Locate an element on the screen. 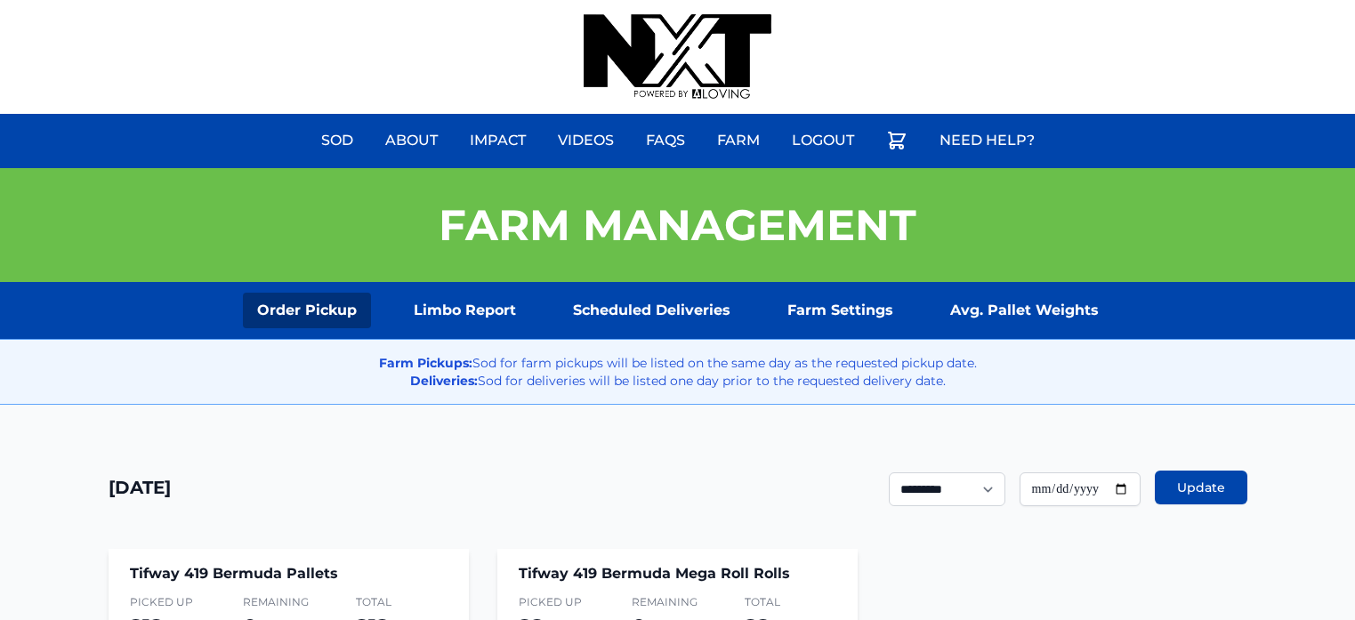 This screenshot has width=1355, height=620. a: Limbo Report is located at coordinates (464, 311).